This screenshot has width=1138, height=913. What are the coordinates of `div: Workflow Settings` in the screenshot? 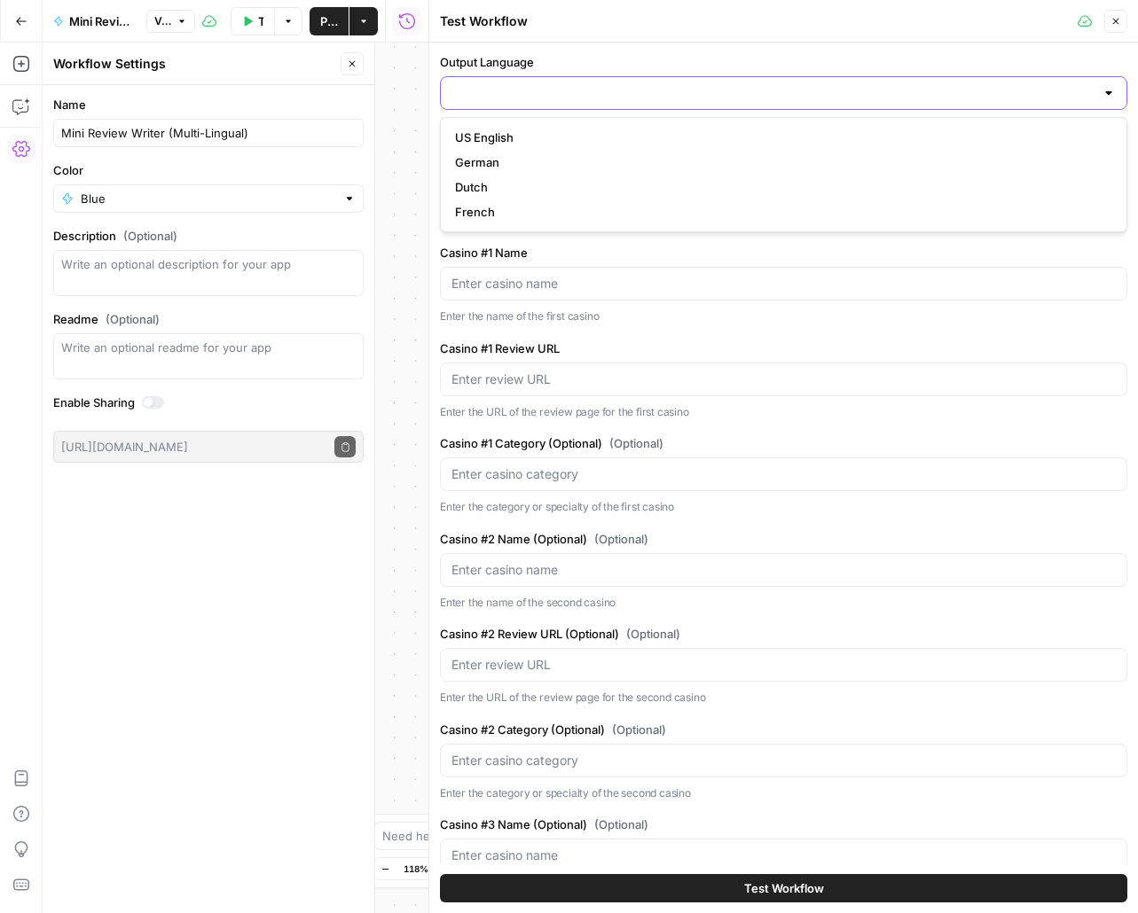 It's located at (194, 64).